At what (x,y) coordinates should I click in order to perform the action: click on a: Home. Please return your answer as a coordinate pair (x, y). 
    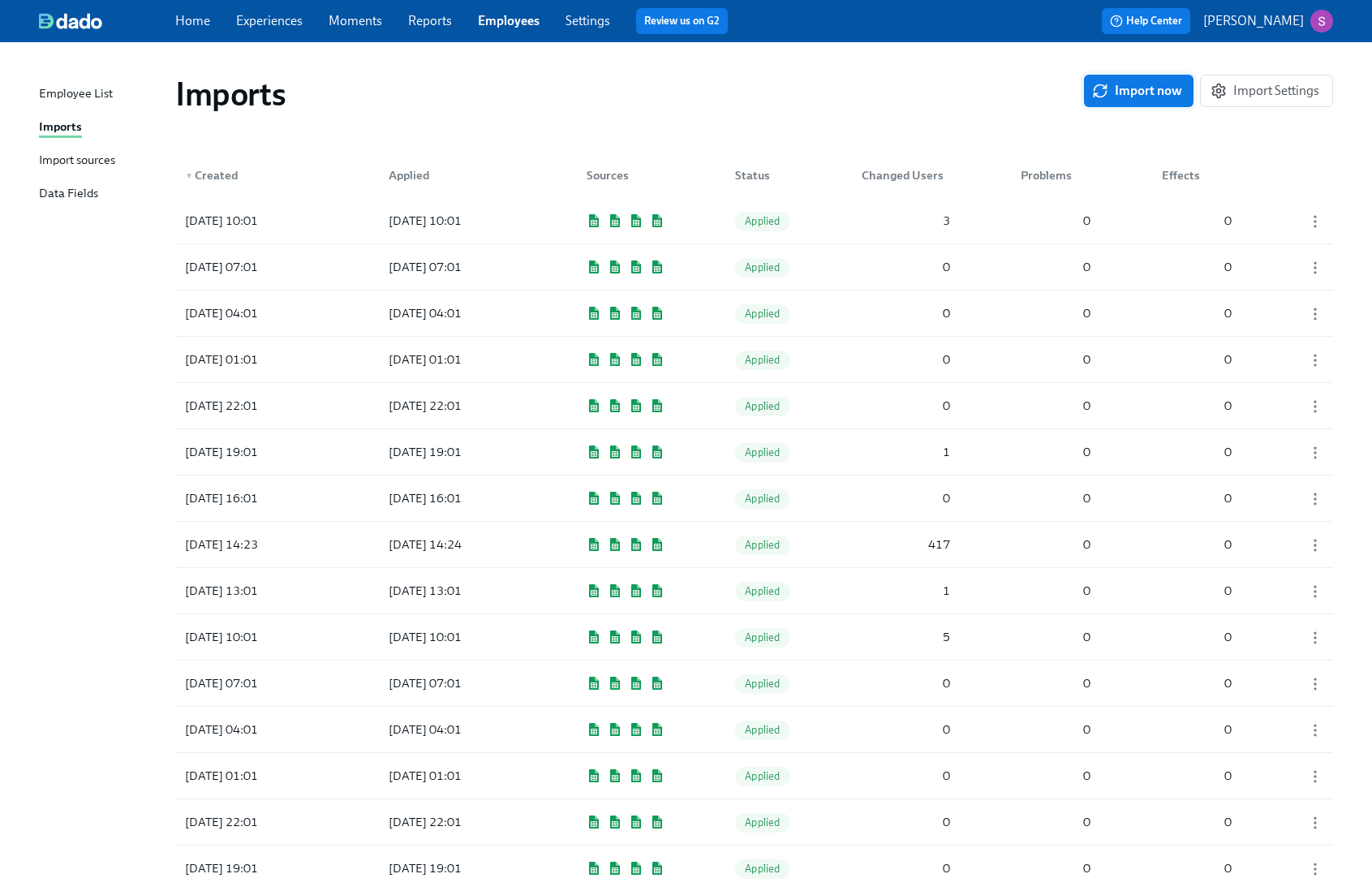
    Looking at the image, I should click on (193, 20).